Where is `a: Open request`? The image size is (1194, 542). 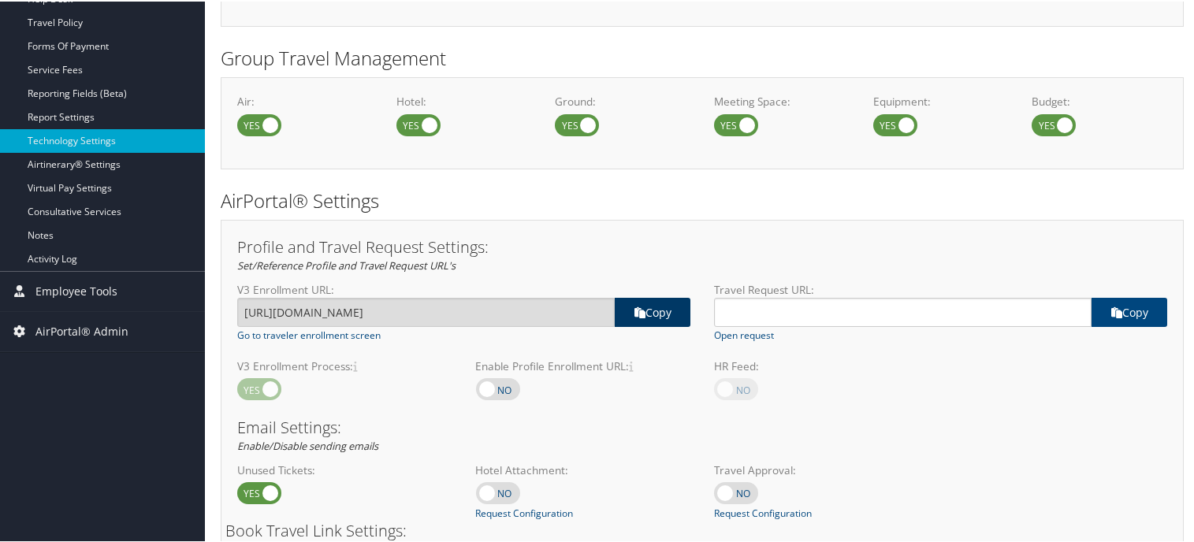
a: Open request is located at coordinates (744, 334).